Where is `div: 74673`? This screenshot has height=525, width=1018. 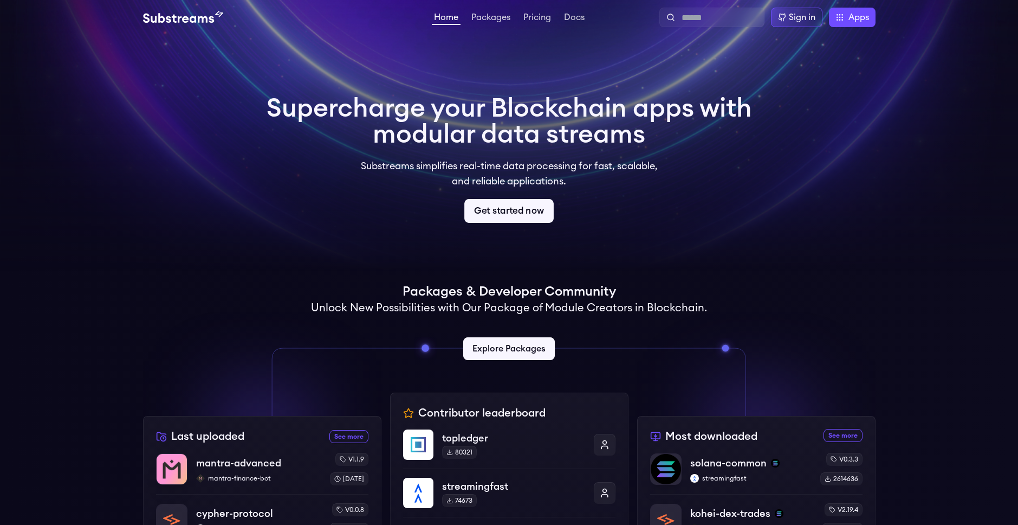 div: 74673 is located at coordinates (460, 500).